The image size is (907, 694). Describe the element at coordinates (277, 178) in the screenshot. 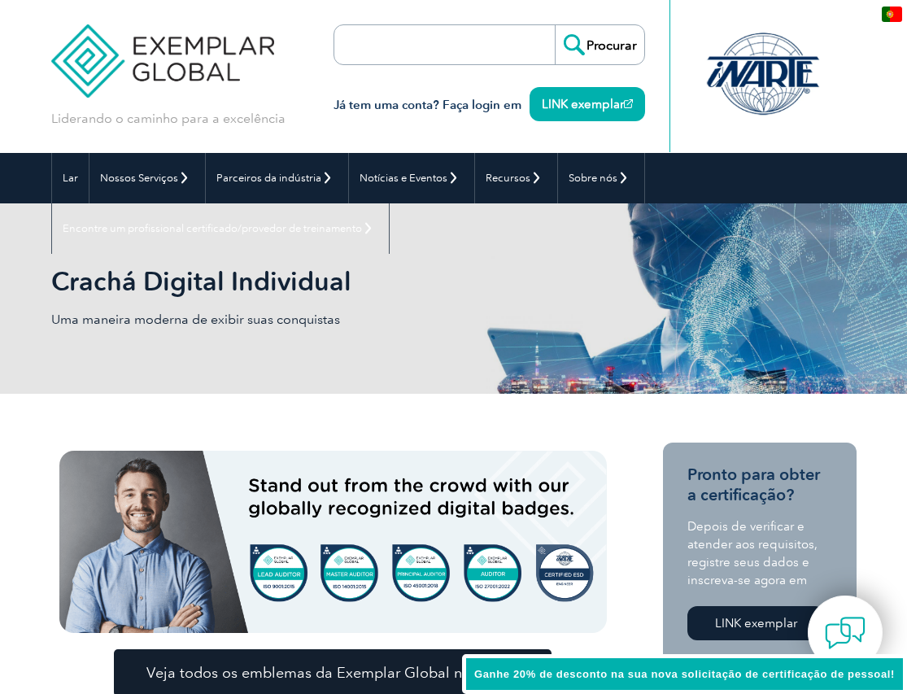

I see `a: Parceiros da indústria` at that location.